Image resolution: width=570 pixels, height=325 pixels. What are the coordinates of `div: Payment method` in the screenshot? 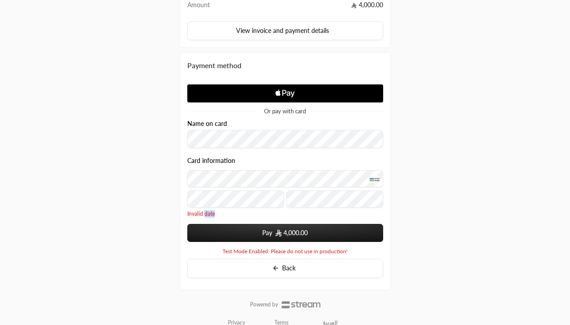 It's located at (285, 65).